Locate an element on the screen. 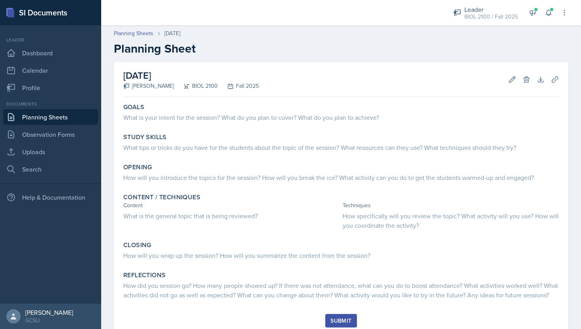 Image resolution: width=581 pixels, height=329 pixels. a: Observation Forms is located at coordinates (51, 134).